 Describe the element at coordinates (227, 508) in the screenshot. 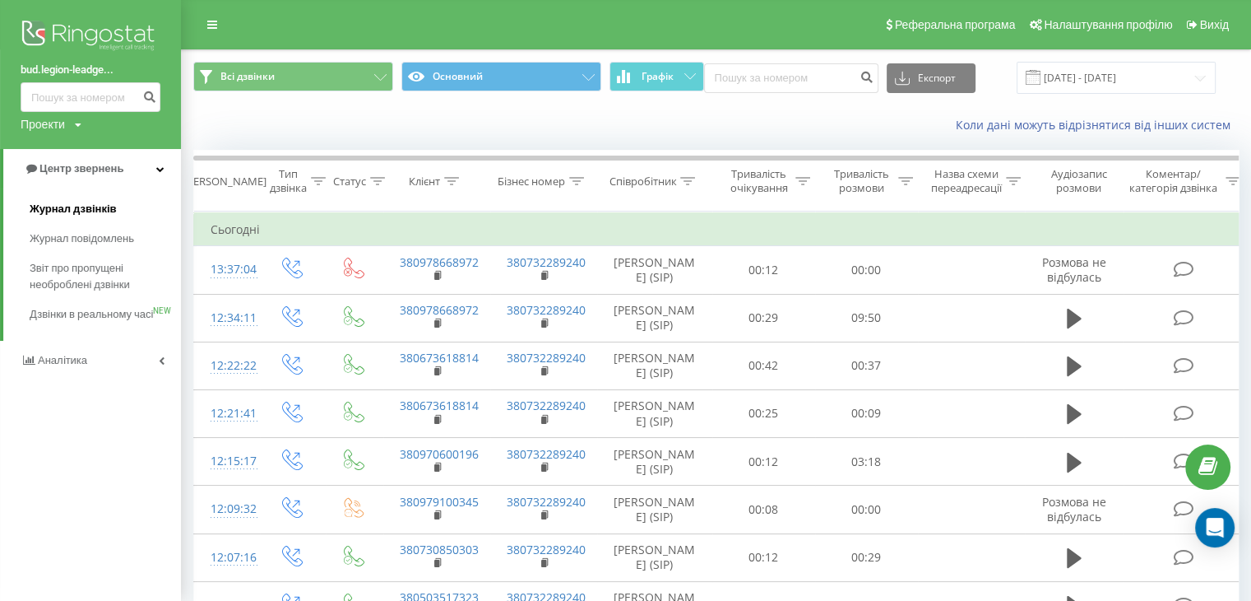

I see `div: 12:09:32` at that location.